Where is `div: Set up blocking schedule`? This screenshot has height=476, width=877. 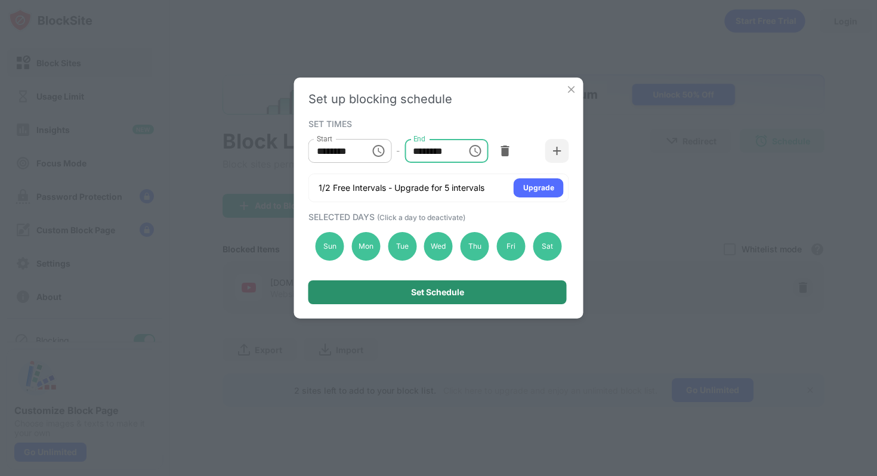 div: Set up blocking schedule is located at coordinates (438, 99).